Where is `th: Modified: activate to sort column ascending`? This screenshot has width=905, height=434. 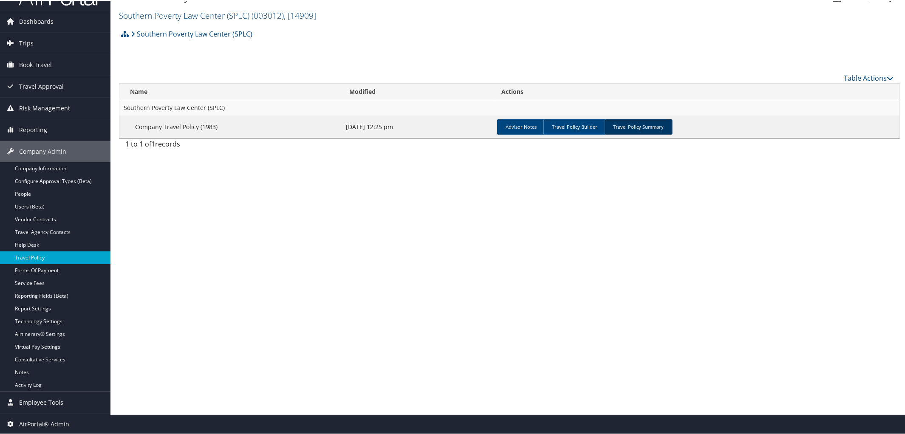 th: Modified: activate to sort column ascending is located at coordinates (418, 91).